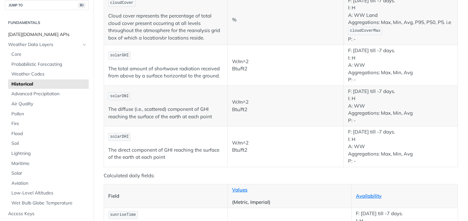 Image resolution: width=468 pixels, height=221 pixels. Describe the element at coordinates (84, 45) in the screenshot. I see `button: Hide subpages for Weather Data Layers` at that location.